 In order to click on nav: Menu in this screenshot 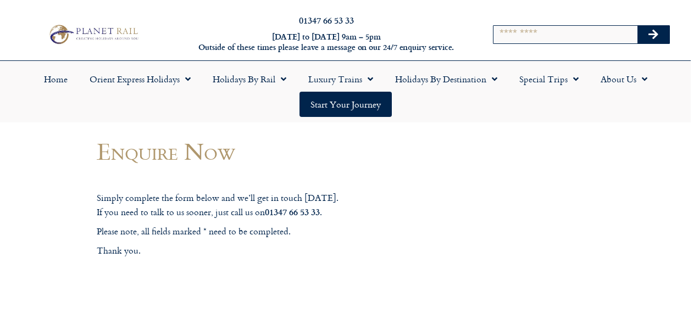, I will do `click(345, 92)`.